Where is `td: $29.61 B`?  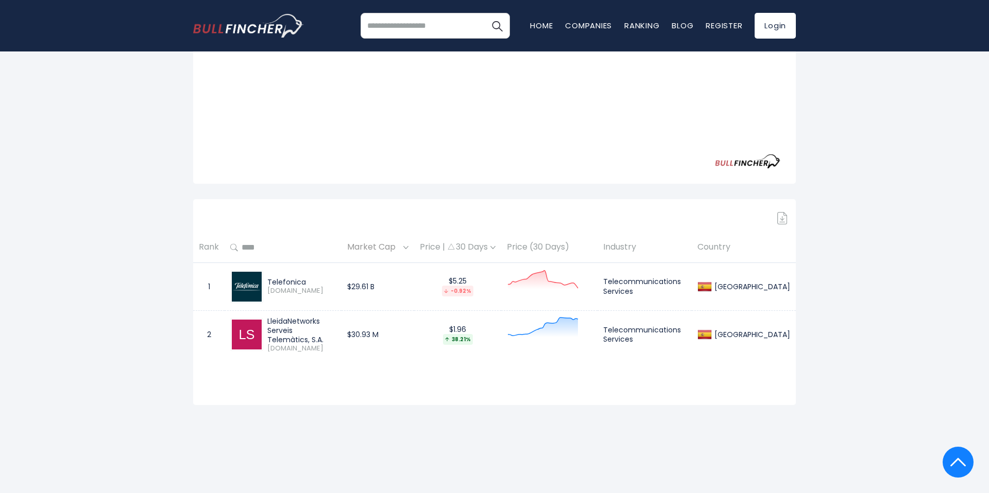 td: $29.61 B is located at coordinates (378, 286).